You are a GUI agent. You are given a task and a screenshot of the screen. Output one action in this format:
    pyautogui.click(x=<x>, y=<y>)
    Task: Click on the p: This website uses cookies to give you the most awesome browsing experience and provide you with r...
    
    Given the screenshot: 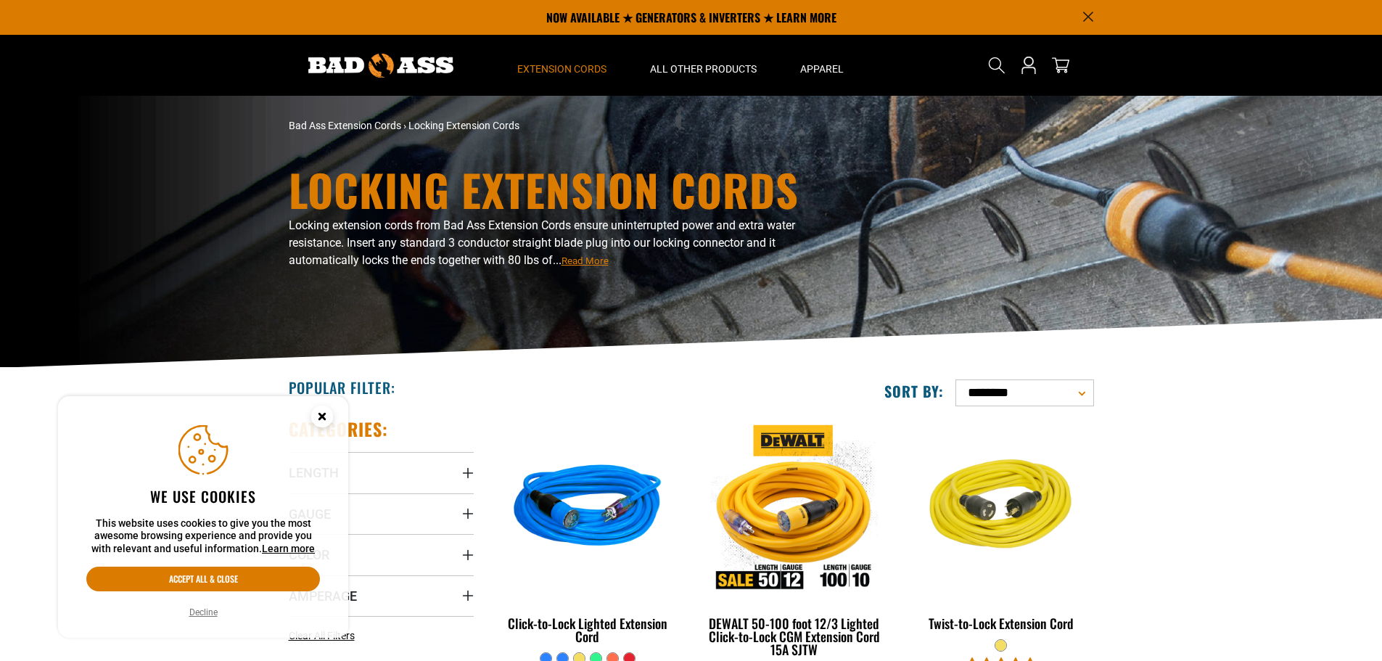 What is the action you would take?
    pyautogui.click(x=203, y=536)
    